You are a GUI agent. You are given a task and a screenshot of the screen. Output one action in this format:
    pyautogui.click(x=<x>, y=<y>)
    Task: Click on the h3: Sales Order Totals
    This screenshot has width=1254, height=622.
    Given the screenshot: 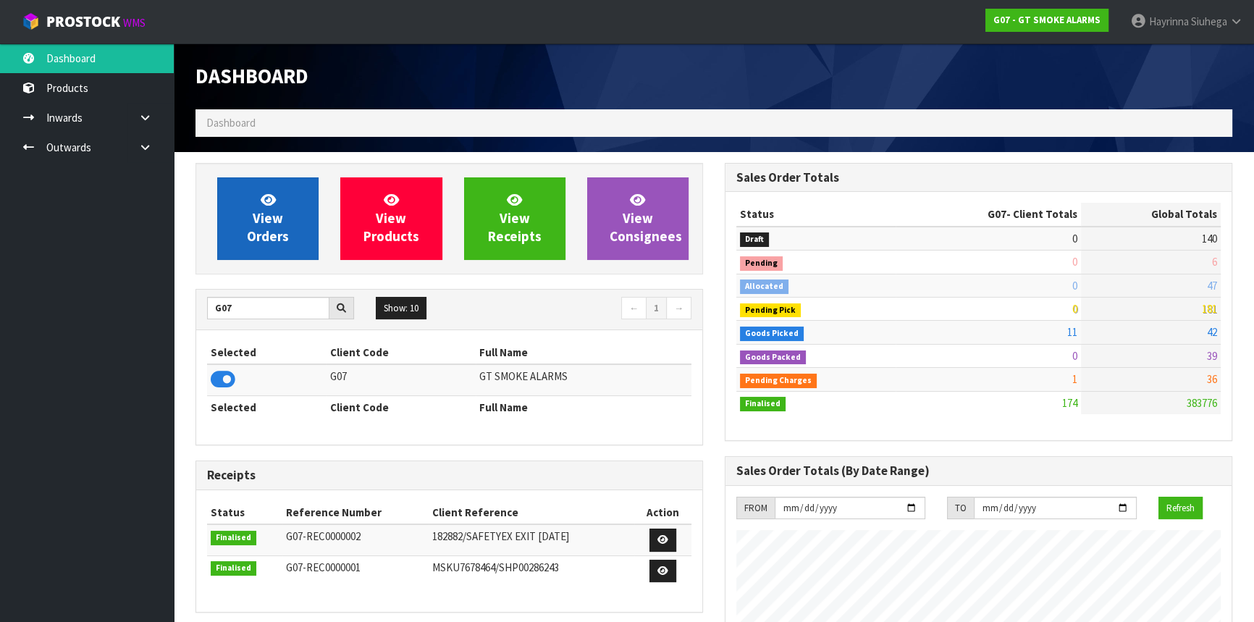 What is the action you would take?
    pyautogui.click(x=978, y=177)
    